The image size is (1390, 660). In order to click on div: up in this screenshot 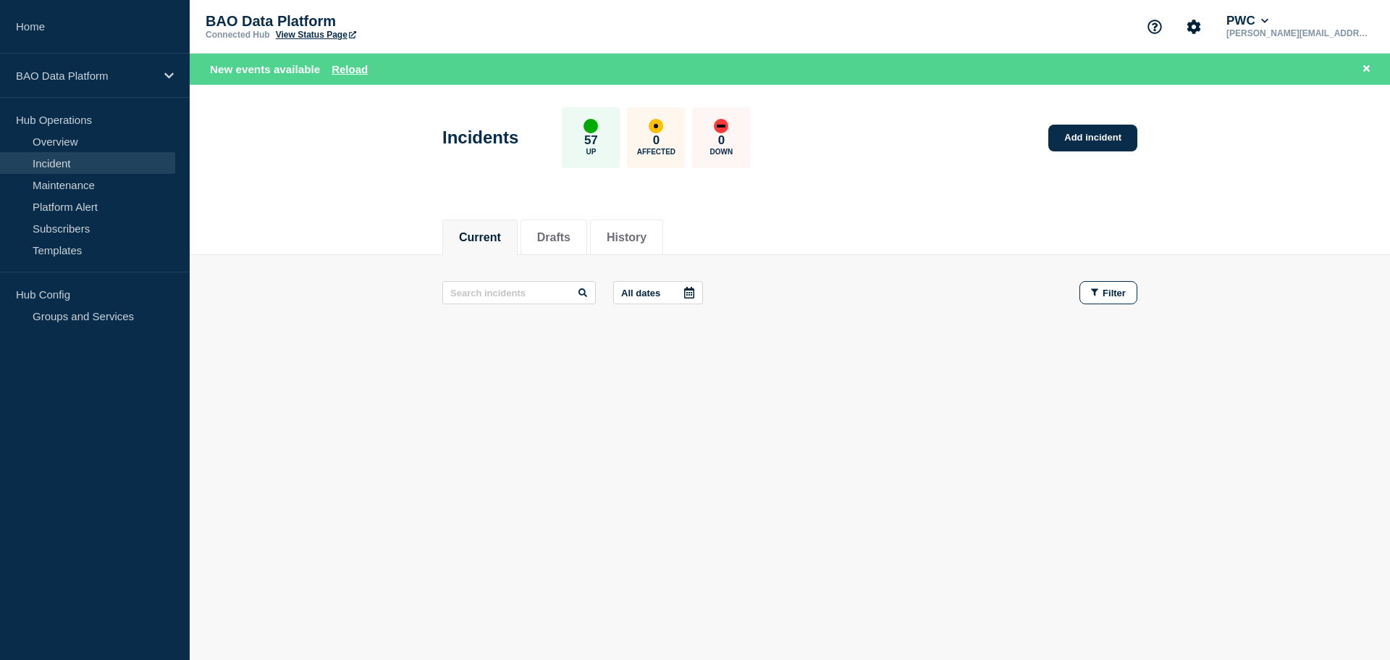, I will do `click(591, 126)`.